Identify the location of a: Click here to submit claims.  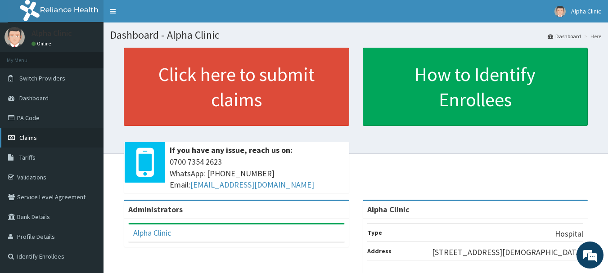
(236, 87).